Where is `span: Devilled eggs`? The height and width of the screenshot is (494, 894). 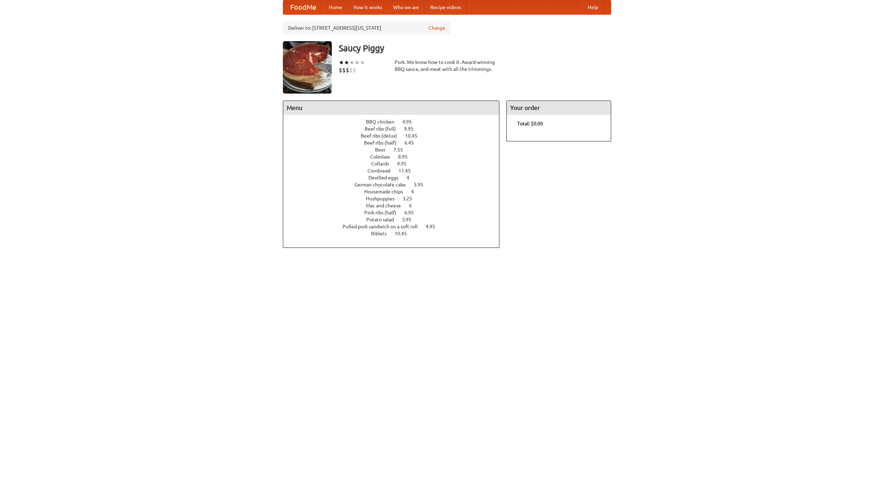
span: Devilled eggs is located at coordinates (387, 178).